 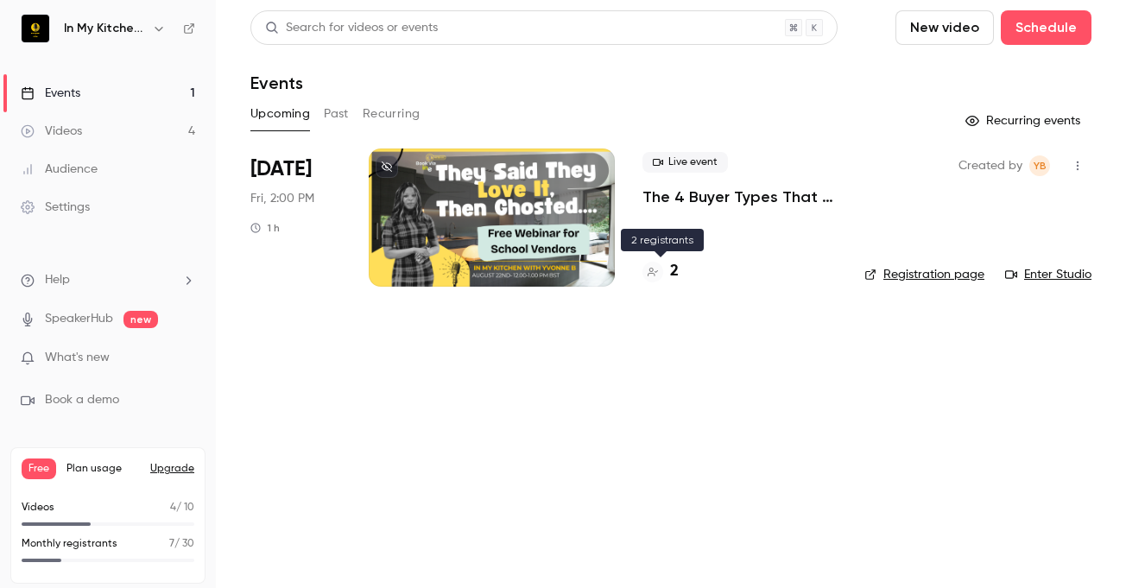 I want to click on div: Audience, so click(x=59, y=169).